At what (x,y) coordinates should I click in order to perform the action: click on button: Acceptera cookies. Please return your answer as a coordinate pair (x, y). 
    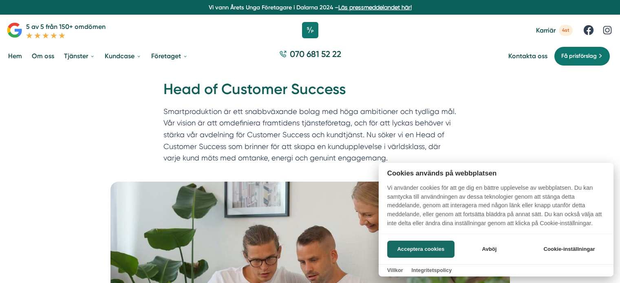
    Looking at the image, I should click on (421, 250).